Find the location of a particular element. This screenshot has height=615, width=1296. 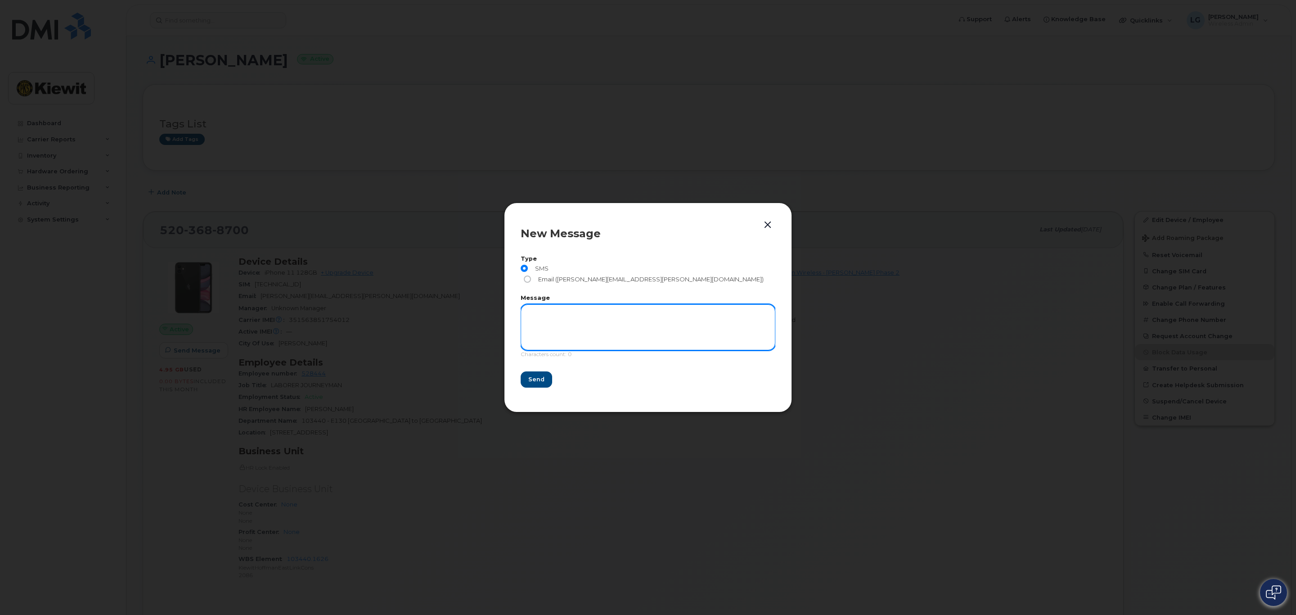

img: Open chat is located at coordinates (1273, 592).